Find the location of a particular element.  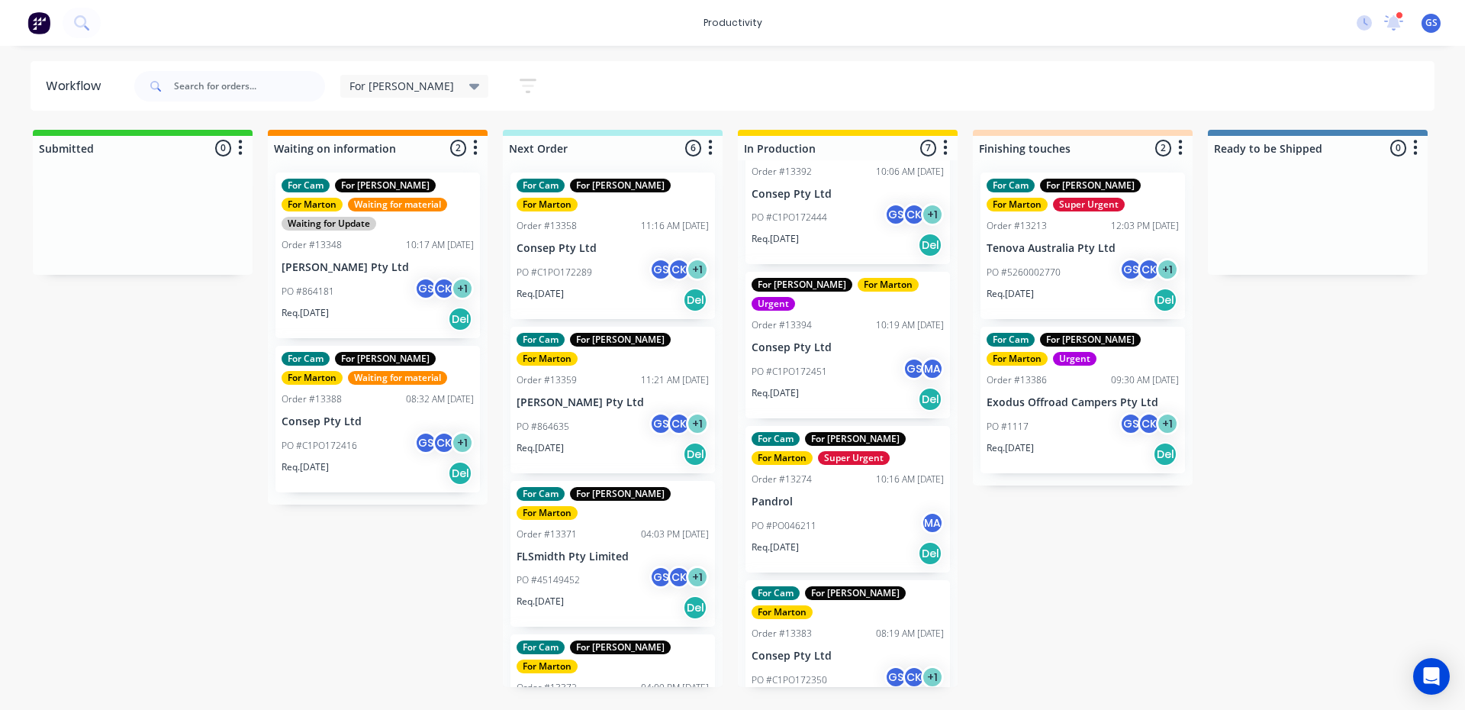

p: PO #C1PO172416 is located at coordinates (319, 446).